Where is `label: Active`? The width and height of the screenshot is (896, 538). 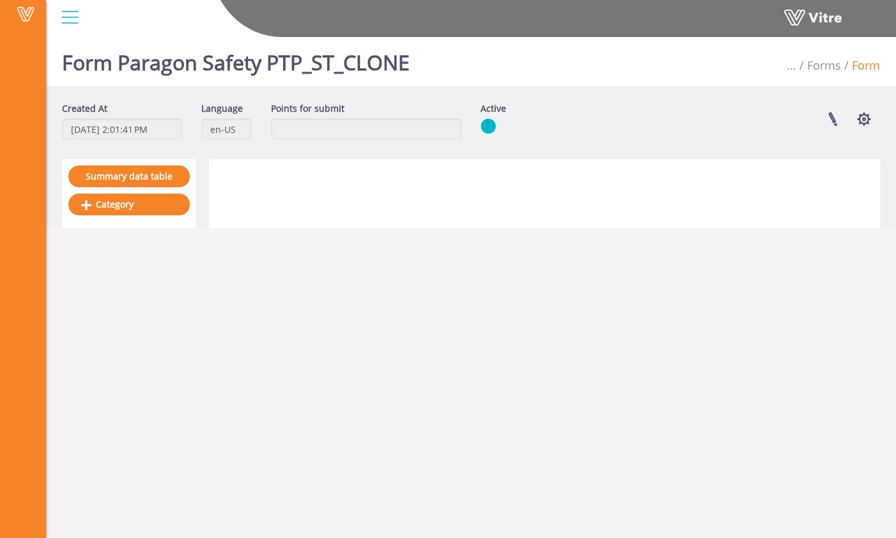
label: Active is located at coordinates (493, 109).